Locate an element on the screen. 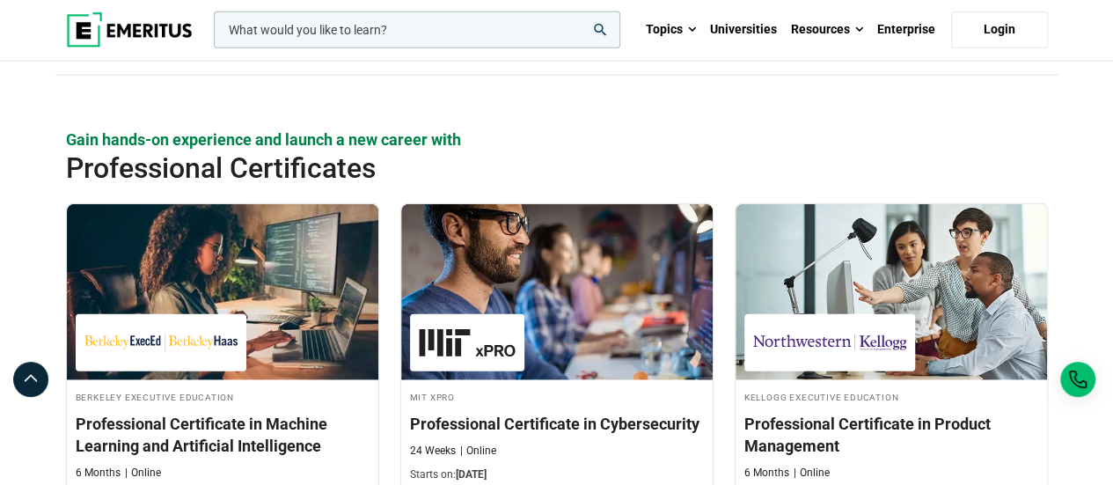 This screenshot has width=1113, height=485. h4: Kellogg Executive Education is located at coordinates (891, 396).